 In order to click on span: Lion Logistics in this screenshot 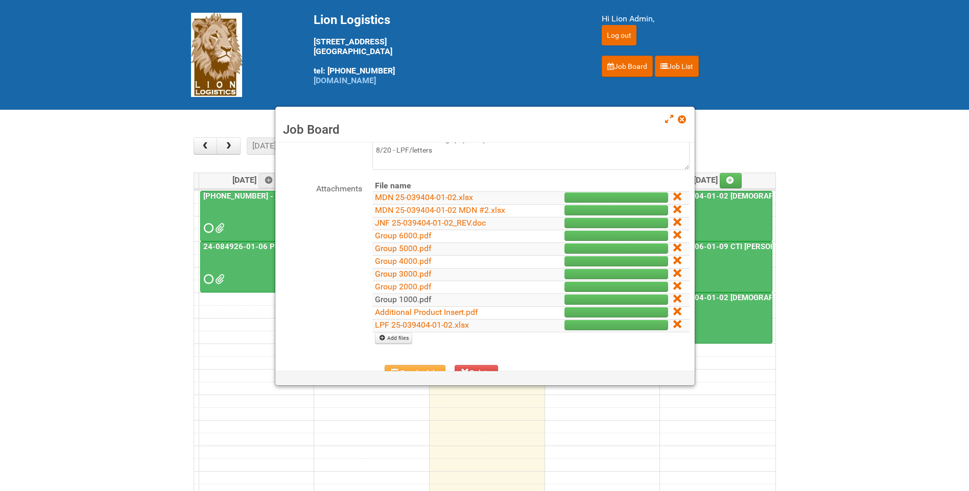, I will do `click(352, 20)`.